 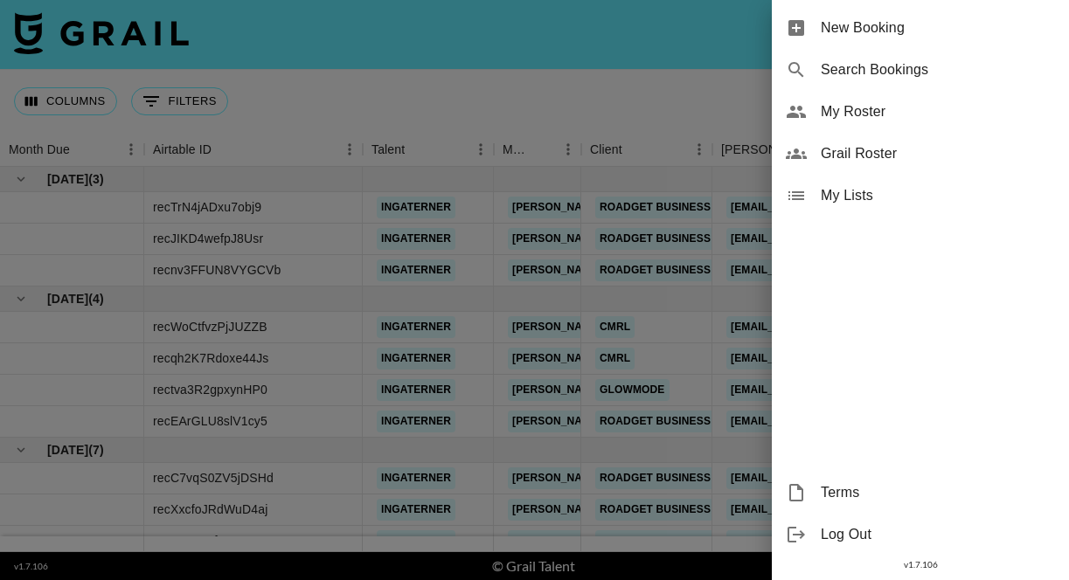 I want to click on span: My Roster, so click(x=938, y=112).